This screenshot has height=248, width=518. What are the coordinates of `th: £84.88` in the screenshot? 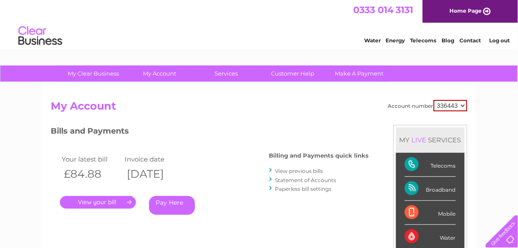 It's located at (91, 174).